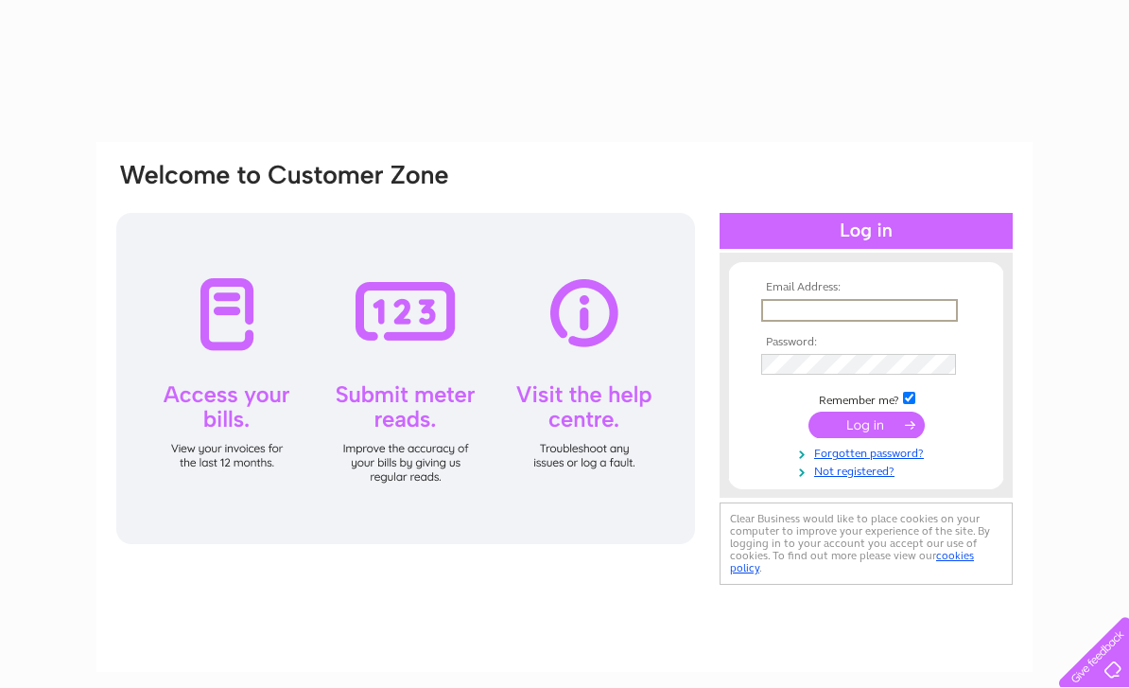 The image size is (1129, 688). I want to click on a: cookies policy, so click(852, 561).